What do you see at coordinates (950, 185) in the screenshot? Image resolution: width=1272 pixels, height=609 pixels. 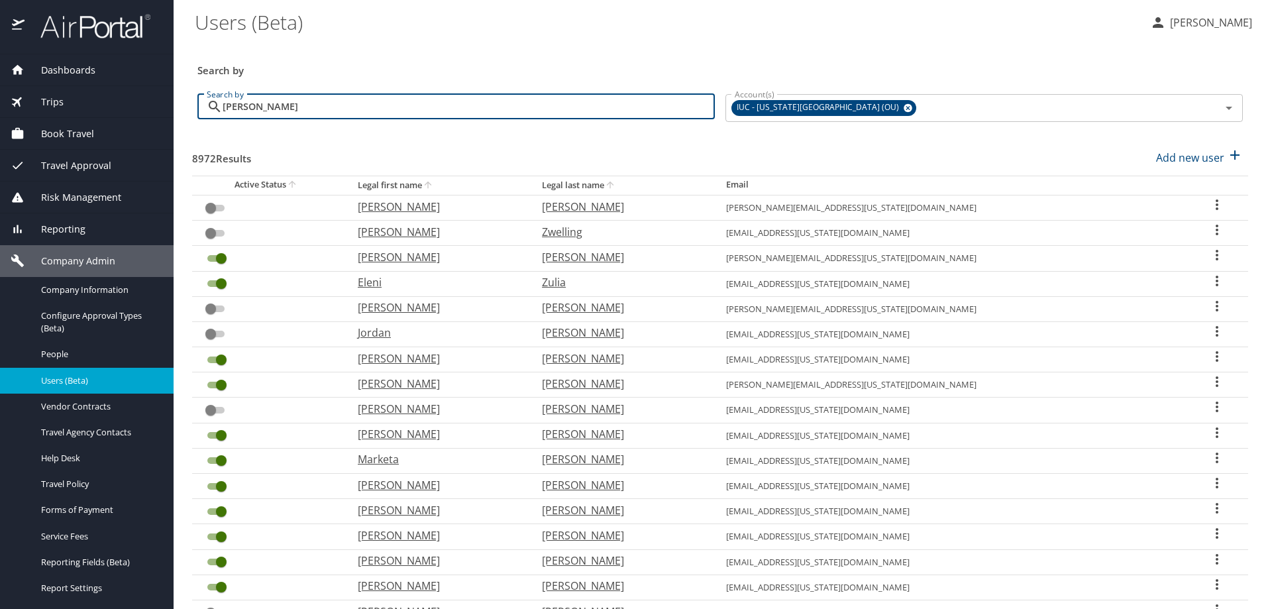 I see `th: Email` at bounding box center [950, 185].